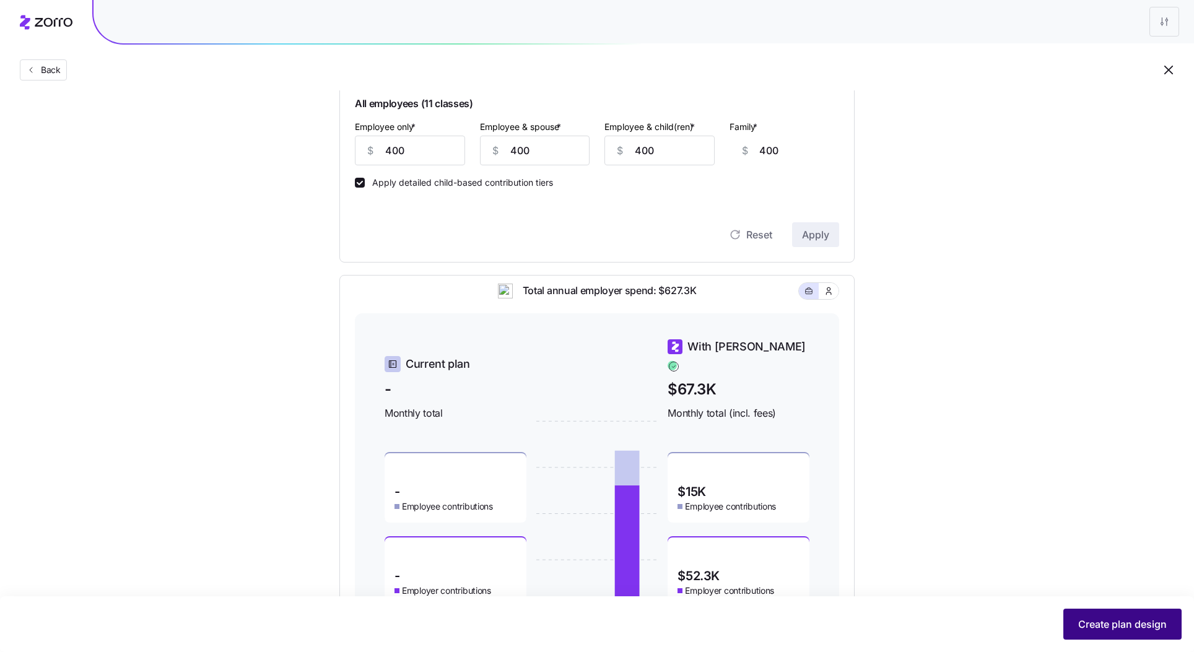  Describe the element at coordinates (505, 291) in the screenshot. I see `img: ai-icon.png` at that location.